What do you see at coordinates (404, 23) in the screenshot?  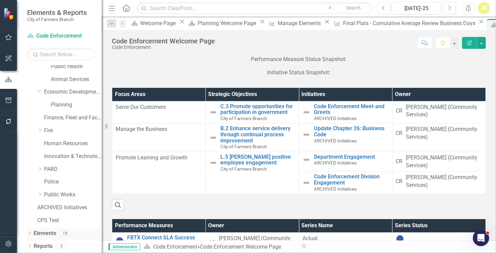 I see `a: Final Plats - Cumulative Average Review Business Days` at bounding box center [404, 23].